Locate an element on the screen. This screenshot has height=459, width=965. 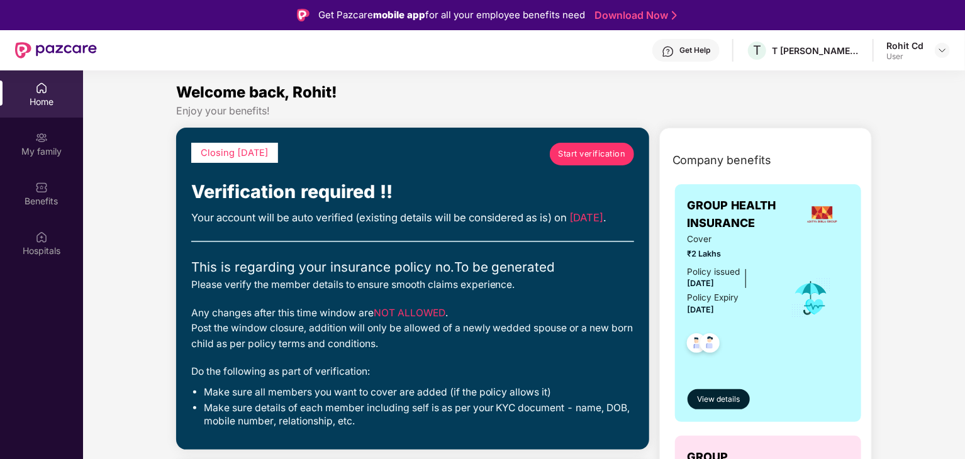
div: Get Pazcare for all your employee benefits need is located at coordinates (452, 15).